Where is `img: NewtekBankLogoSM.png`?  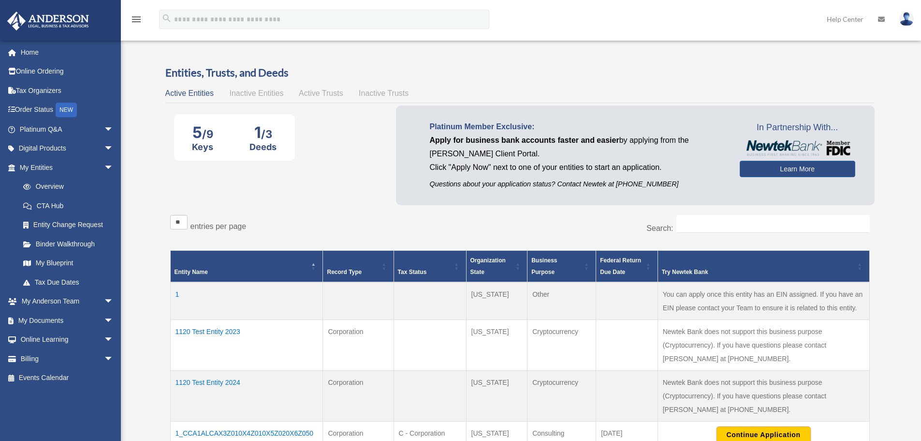
img: NewtekBankLogoSM.png is located at coordinates (798, 148).